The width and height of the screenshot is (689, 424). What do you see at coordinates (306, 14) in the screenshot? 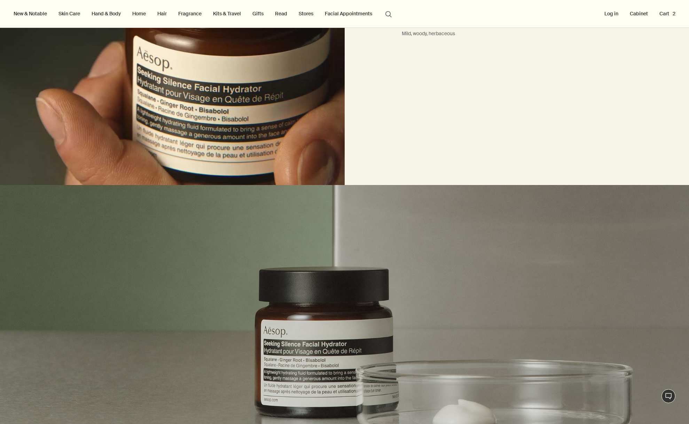
I see `button: Stores` at bounding box center [306, 14].